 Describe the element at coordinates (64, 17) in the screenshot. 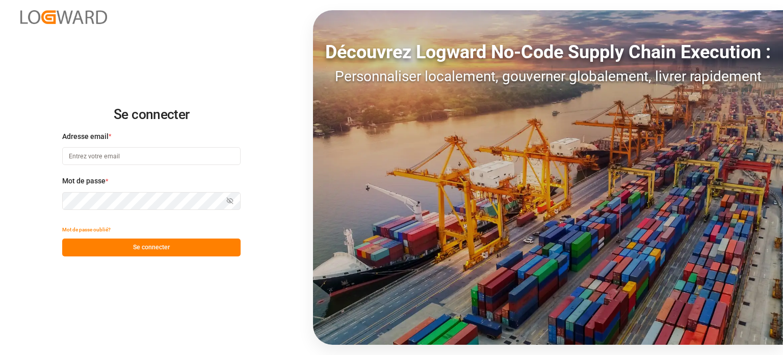

I see `img: Logward_new_orange.png` at that location.